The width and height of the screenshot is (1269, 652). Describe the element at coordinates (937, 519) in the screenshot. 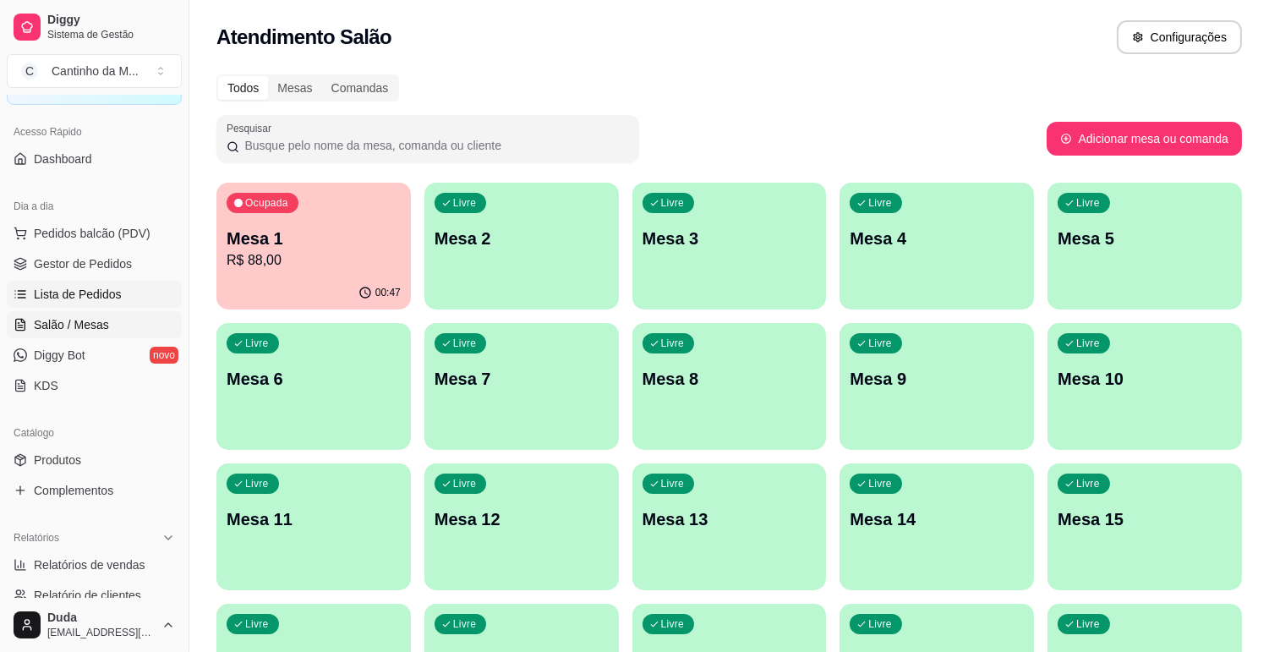

I see `p: Mesa 14` at that location.